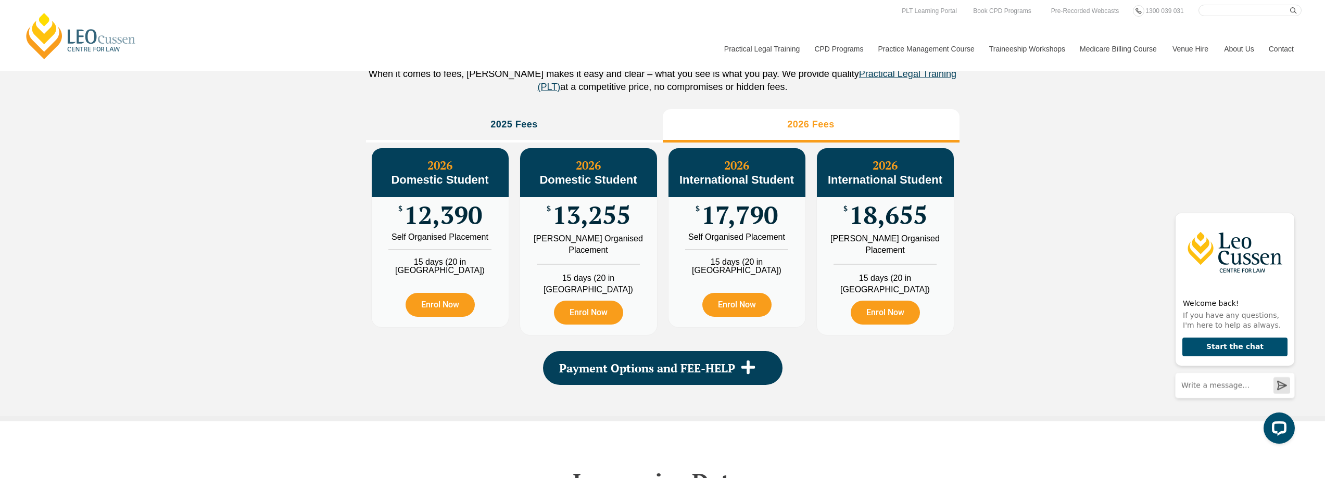  What do you see at coordinates (1118, 49) in the screenshot?
I see `a: Medicare Billing Course` at bounding box center [1118, 49].